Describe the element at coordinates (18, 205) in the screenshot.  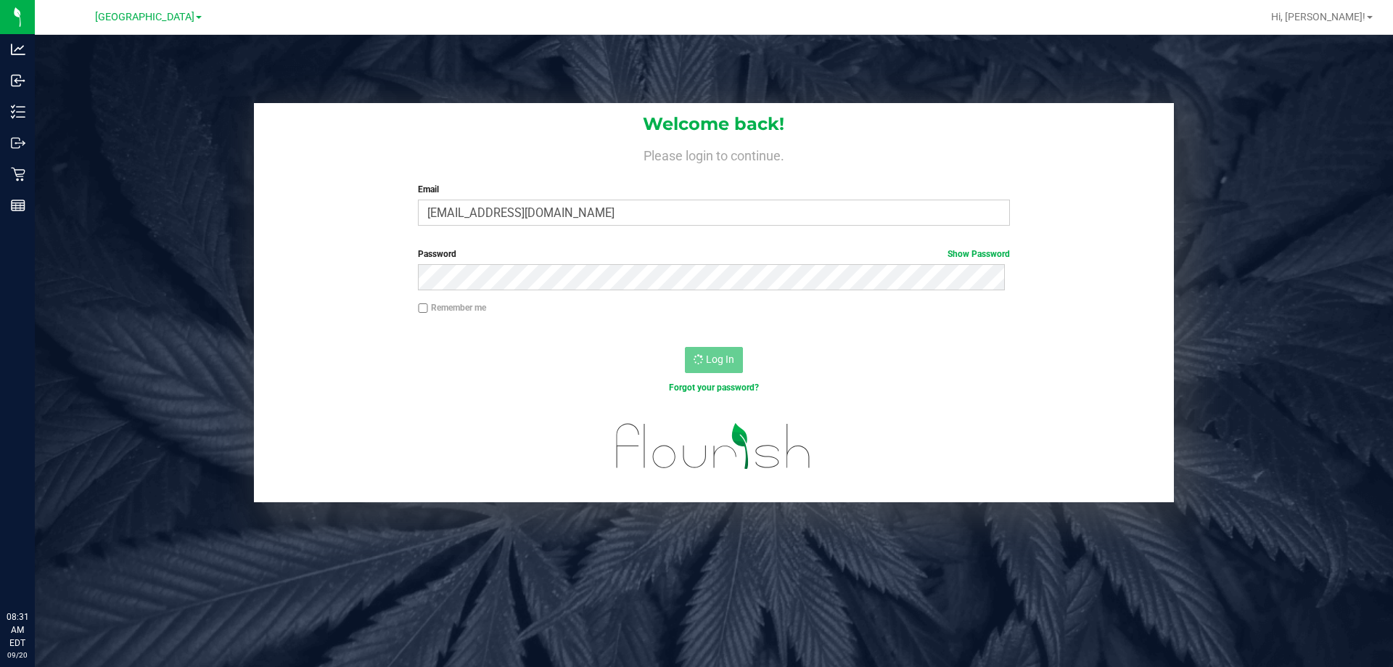
I see `inline-svg: Reports` at that location.